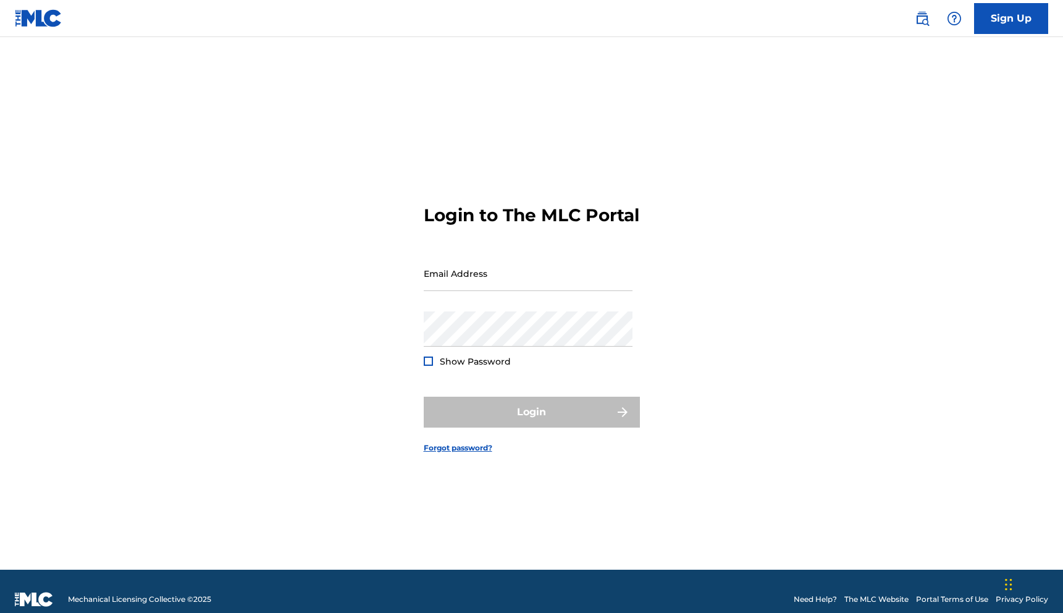  I want to click on img: MLC Logo, so click(38, 18).